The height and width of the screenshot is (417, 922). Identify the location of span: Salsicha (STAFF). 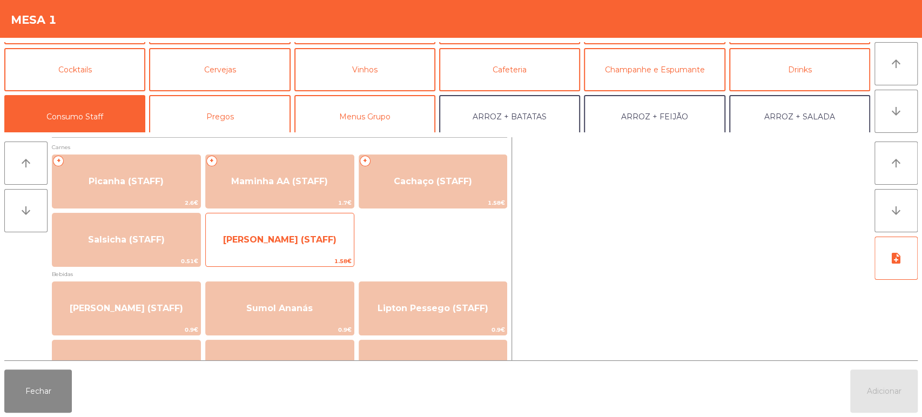
(126, 239).